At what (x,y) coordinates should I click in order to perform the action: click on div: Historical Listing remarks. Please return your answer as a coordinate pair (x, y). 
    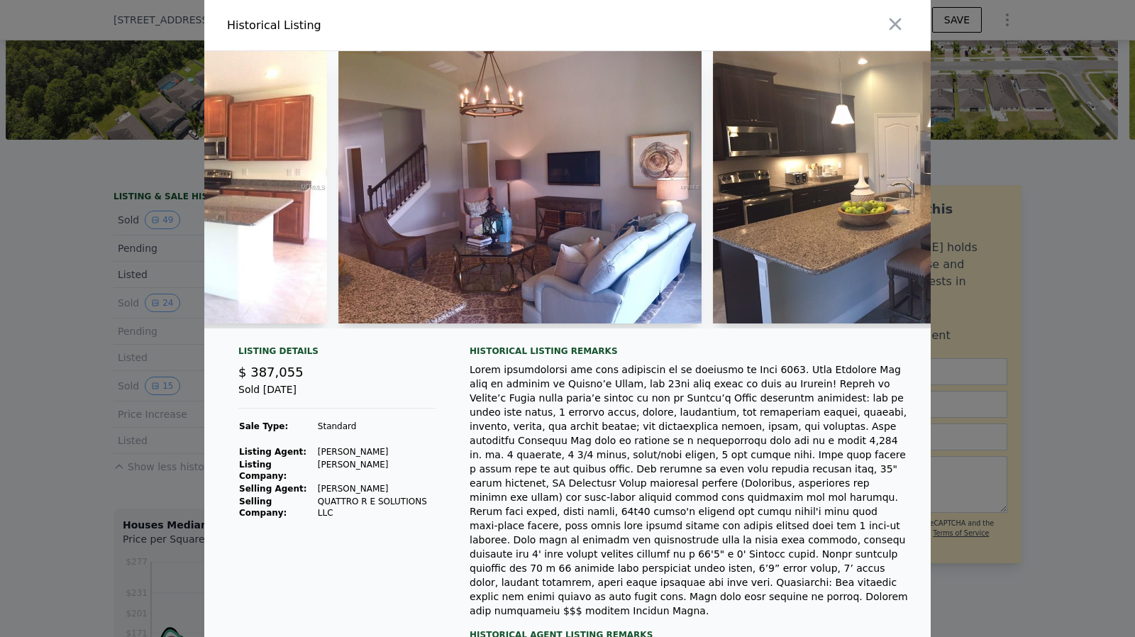
    Looking at the image, I should click on (689, 351).